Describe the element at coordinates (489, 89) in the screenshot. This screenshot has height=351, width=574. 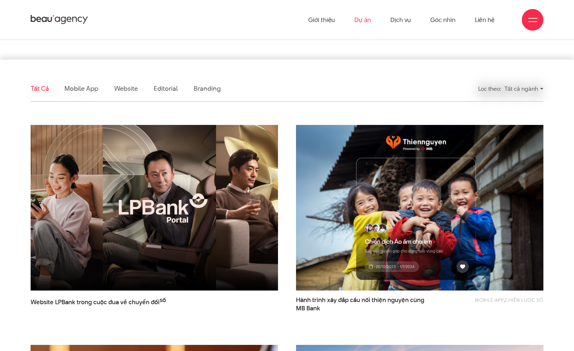
I see `div: Lọc theo:` at that location.